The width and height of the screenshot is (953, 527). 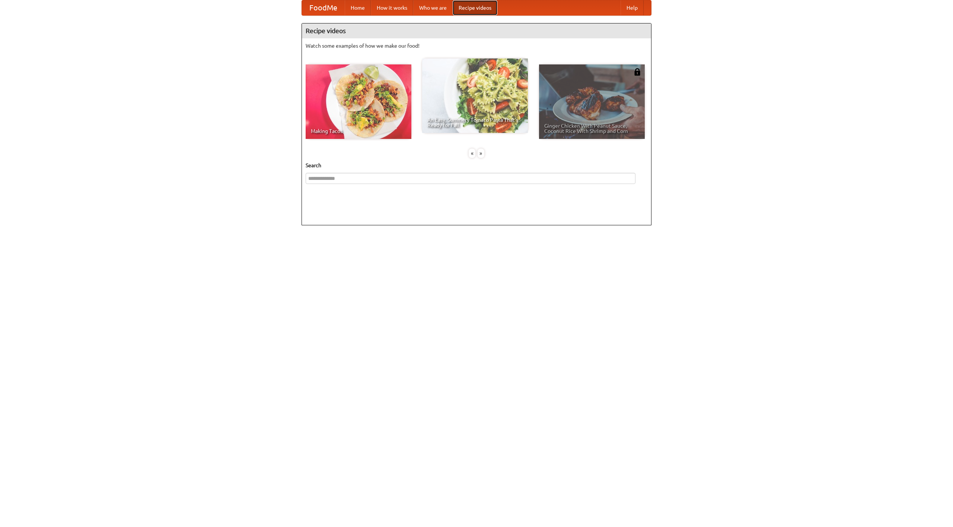 What do you see at coordinates (359, 102) in the screenshot?
I see `a: Making Tacos` at bounding box center [359, 102].